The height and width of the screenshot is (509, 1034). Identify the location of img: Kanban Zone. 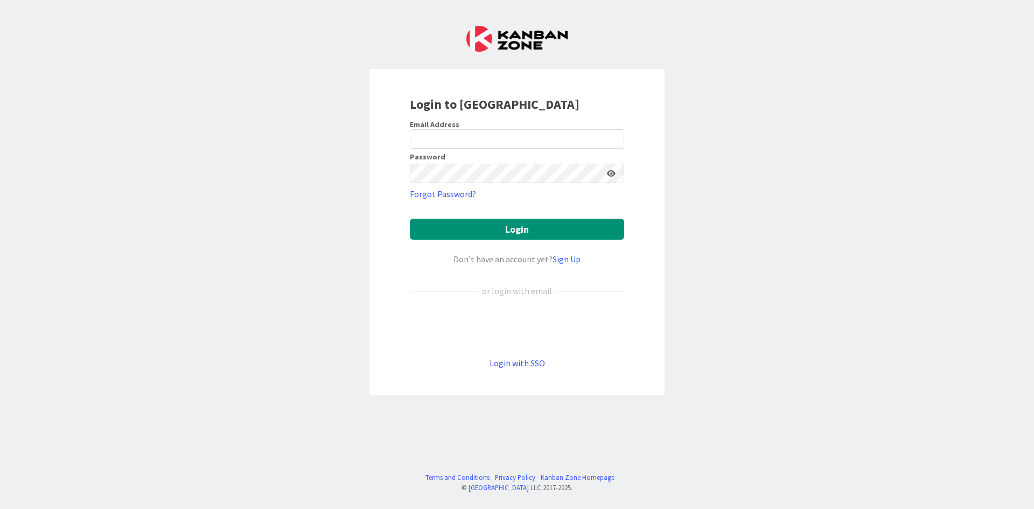
(517, 39).